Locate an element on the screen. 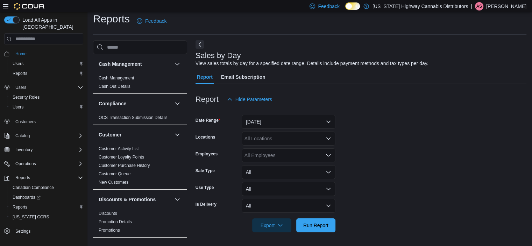 This screenshot has height=246, width=532. h3: Report is located at coordinates (207, 99).